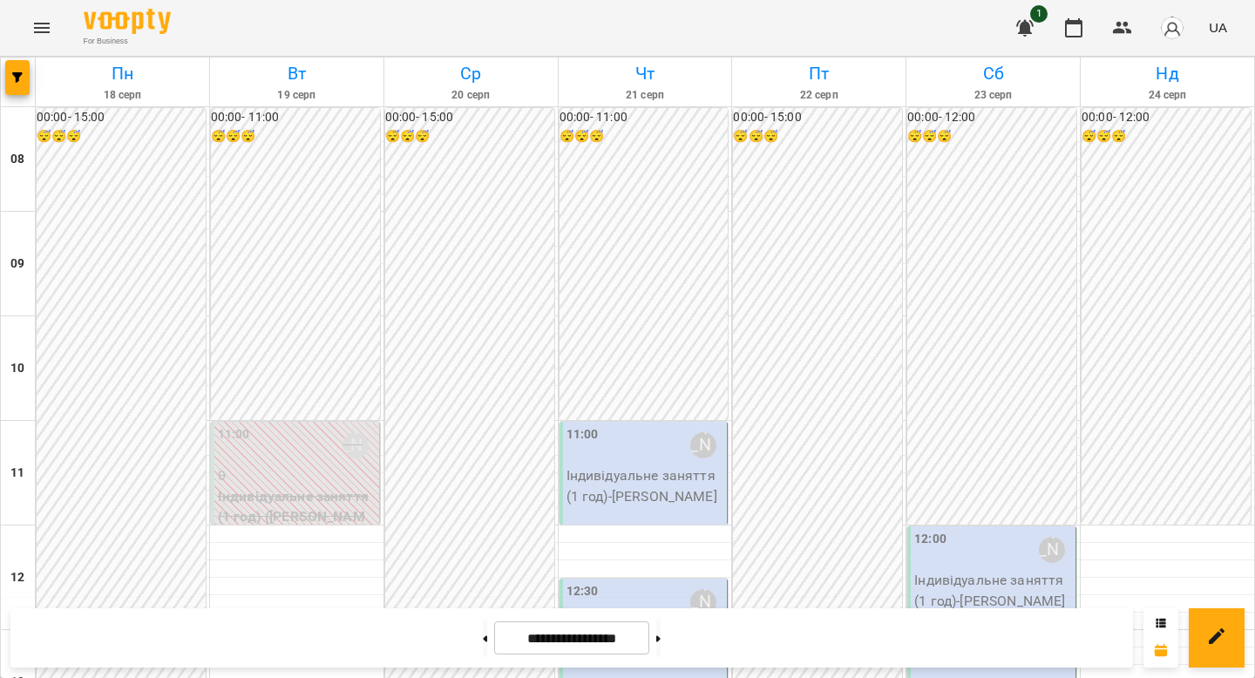 This screenshot has width=1255, height=678. Describe the element at coordinates (122, 73) in the screenshot. I see `h6: Пн` at that location.